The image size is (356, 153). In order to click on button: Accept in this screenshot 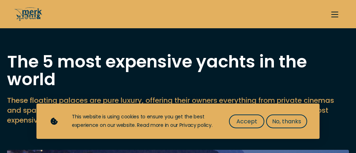, I will do `click(246, 121)`.